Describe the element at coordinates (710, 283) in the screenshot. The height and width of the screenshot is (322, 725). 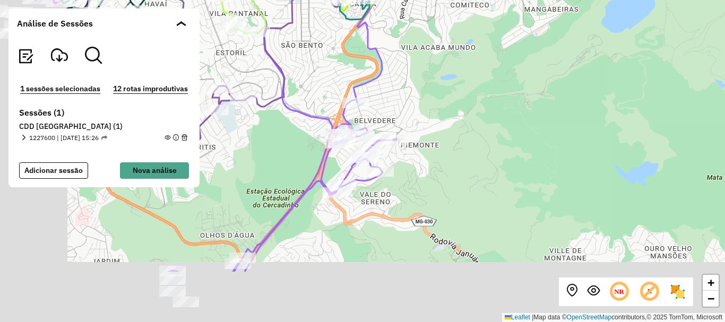
I see `a: Zoom in` at that location.